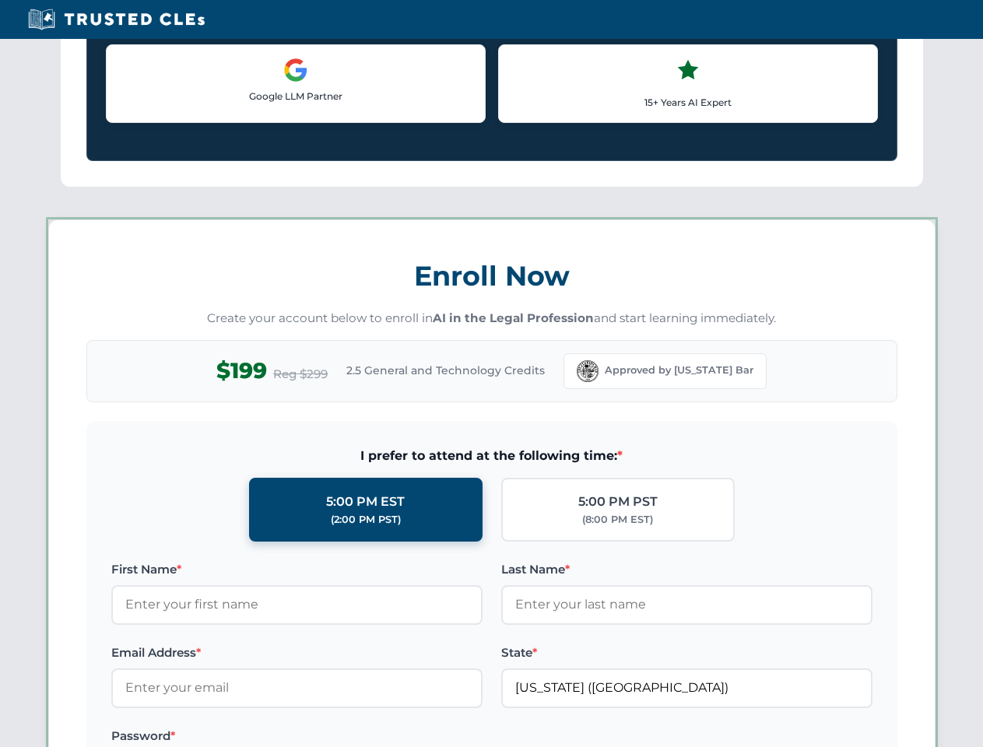 The image size is (983, 747). Describe the element at coordinates (587, 371) in the screenshot. I see `img: Florida Bar` at that location.